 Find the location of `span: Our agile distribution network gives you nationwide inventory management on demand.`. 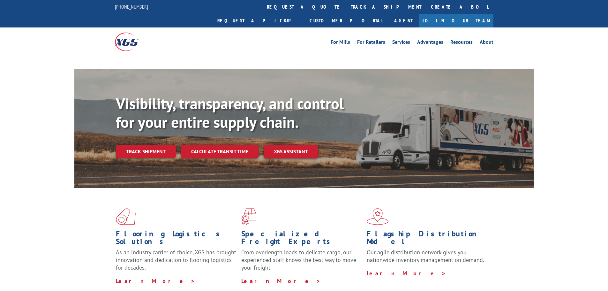

span: Our agile distribution network gives you nationwide inventory management on demand. is located at coordinates (426, 256).